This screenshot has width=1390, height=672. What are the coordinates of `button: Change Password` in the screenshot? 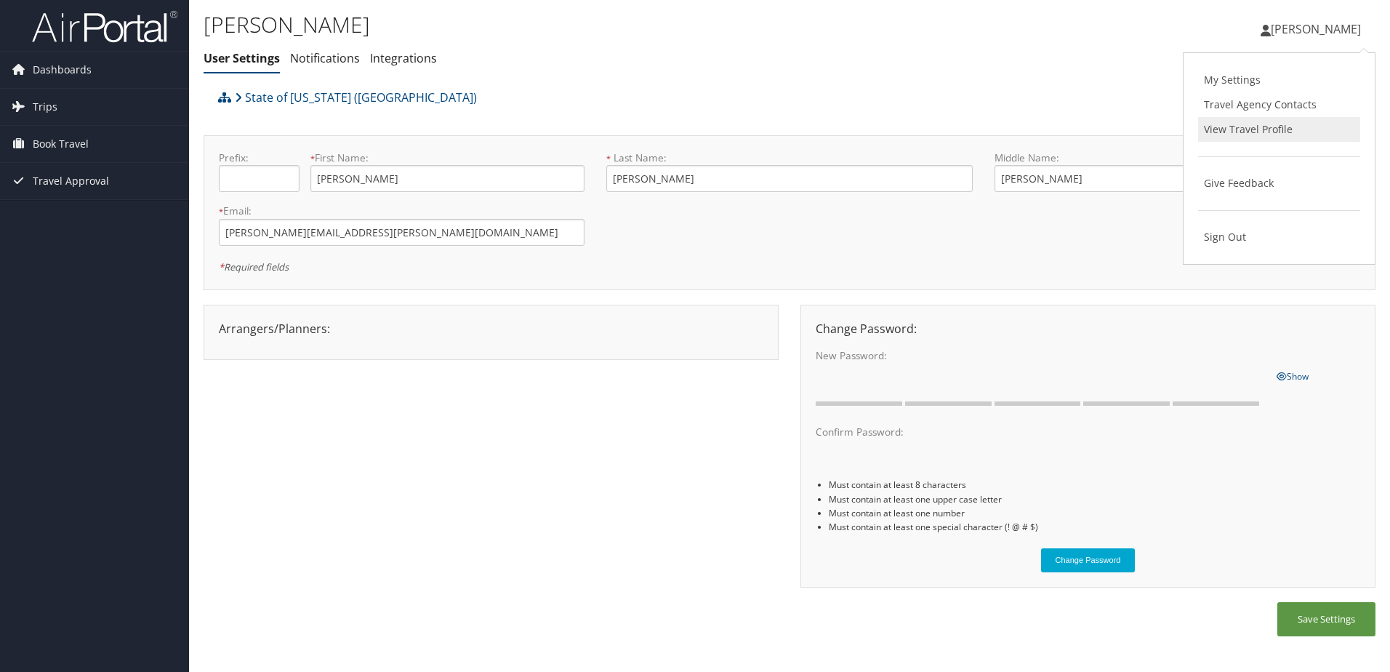 It's located at (1088, 560).